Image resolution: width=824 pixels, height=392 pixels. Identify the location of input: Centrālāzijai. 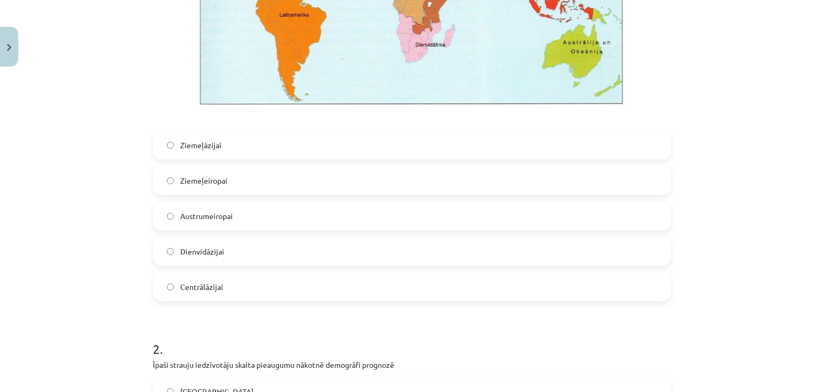
(170, 287).